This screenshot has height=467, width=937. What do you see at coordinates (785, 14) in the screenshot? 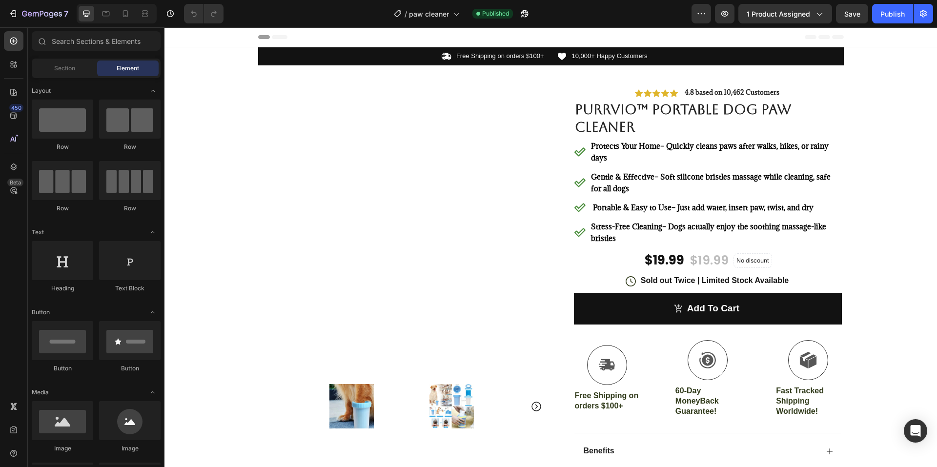
I see `button: 1 product assigned` at bounding box center [785, 14].